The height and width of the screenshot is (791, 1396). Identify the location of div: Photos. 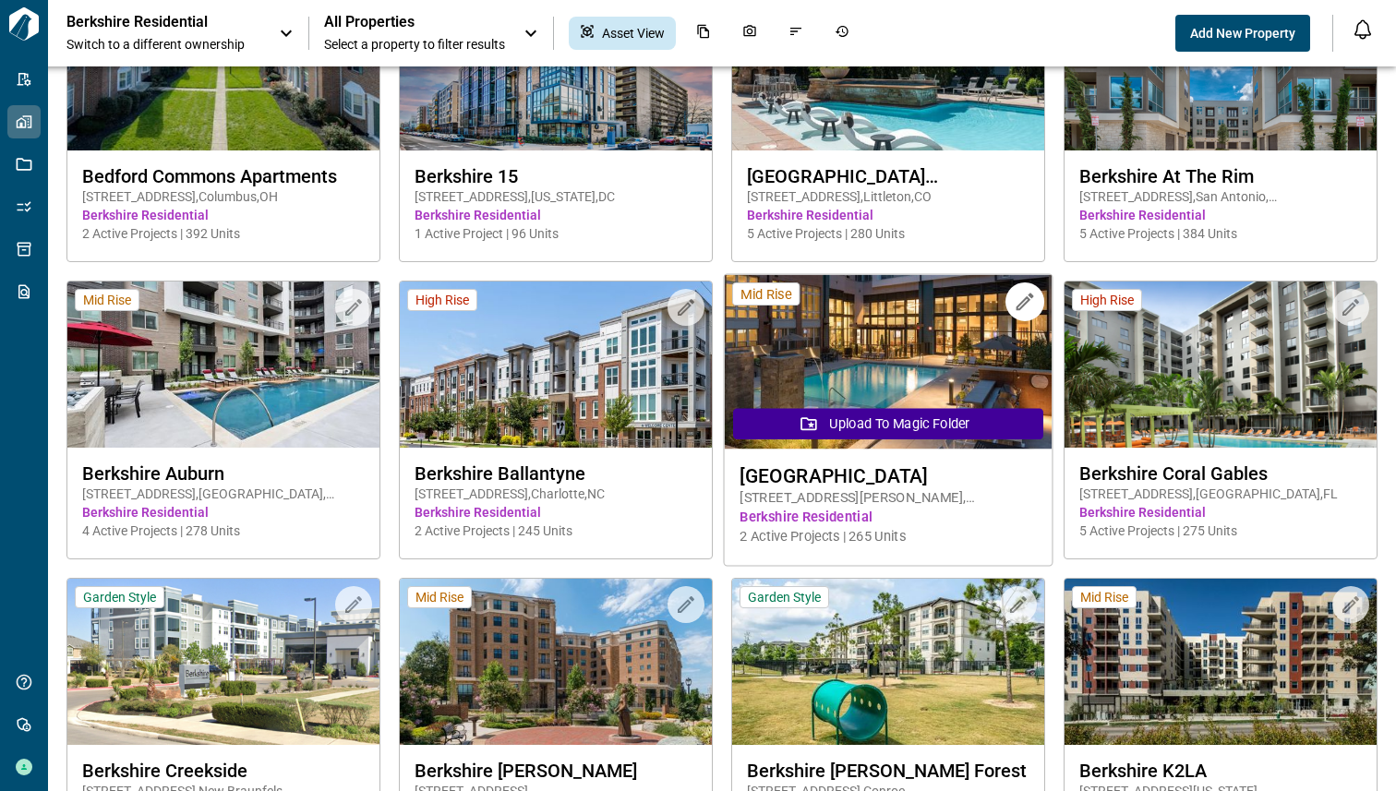
(750, 33).